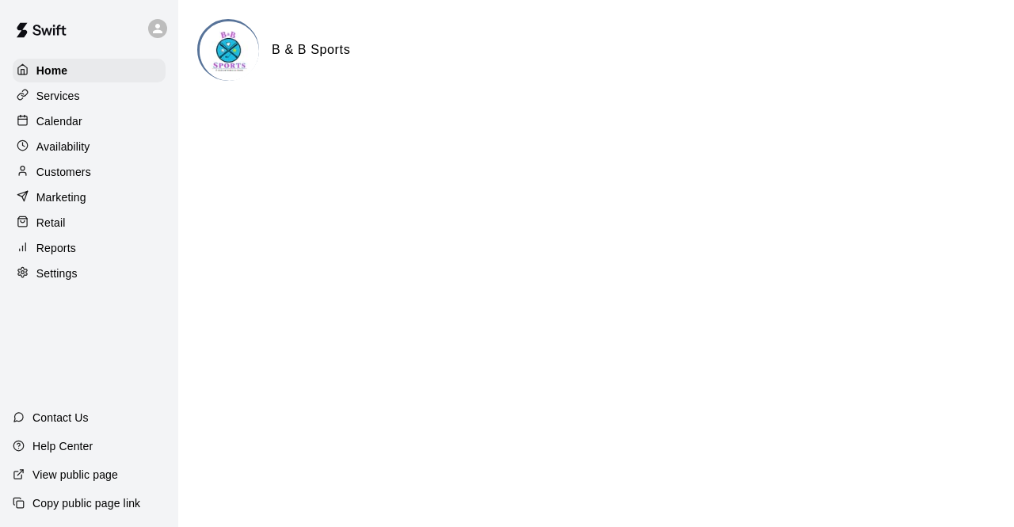  I want to click on p: Home, so click(52, 71).